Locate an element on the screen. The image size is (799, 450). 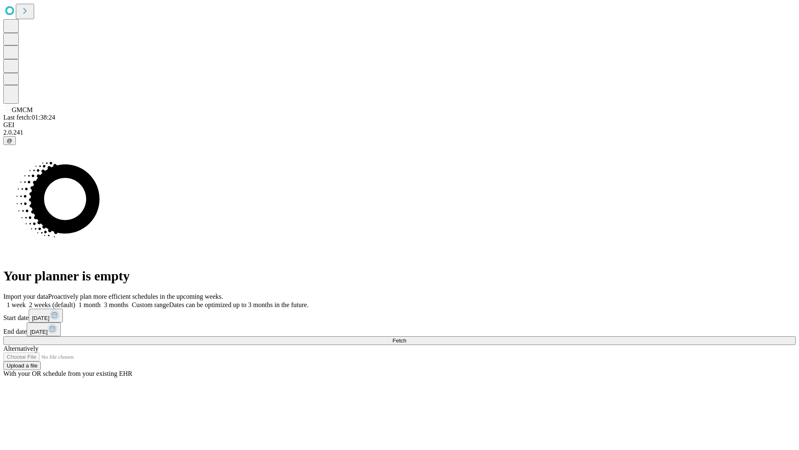
span: 2 weeks (default) is located at coordinates (52, 304).